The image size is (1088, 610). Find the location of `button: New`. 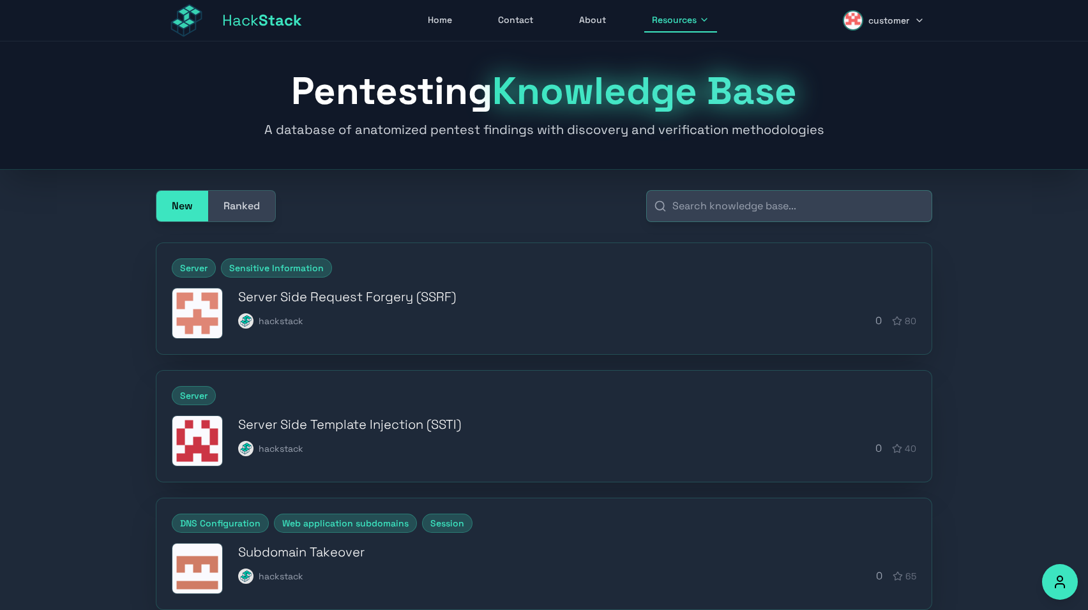

button: New is located at coordinates (182, 206).